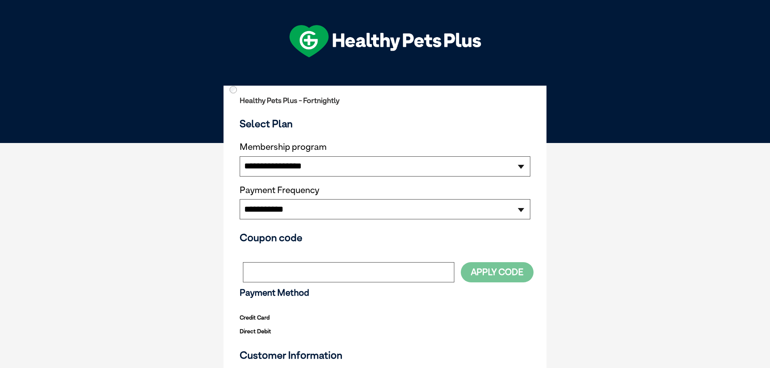  I want to click on h3: Select Plan, so click(385, 124).